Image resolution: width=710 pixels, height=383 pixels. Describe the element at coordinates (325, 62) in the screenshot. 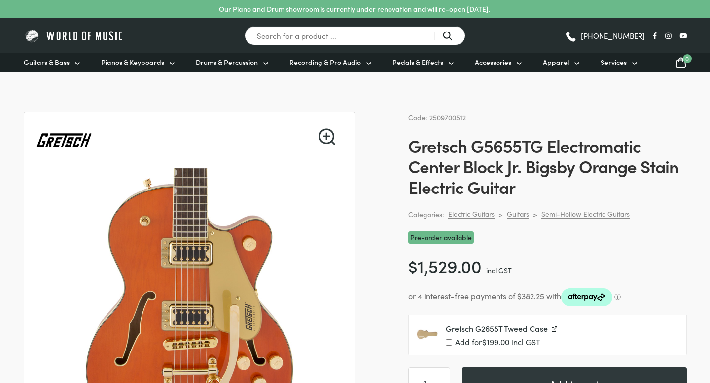

I see `span: Recording & Pro Audio` at that location.